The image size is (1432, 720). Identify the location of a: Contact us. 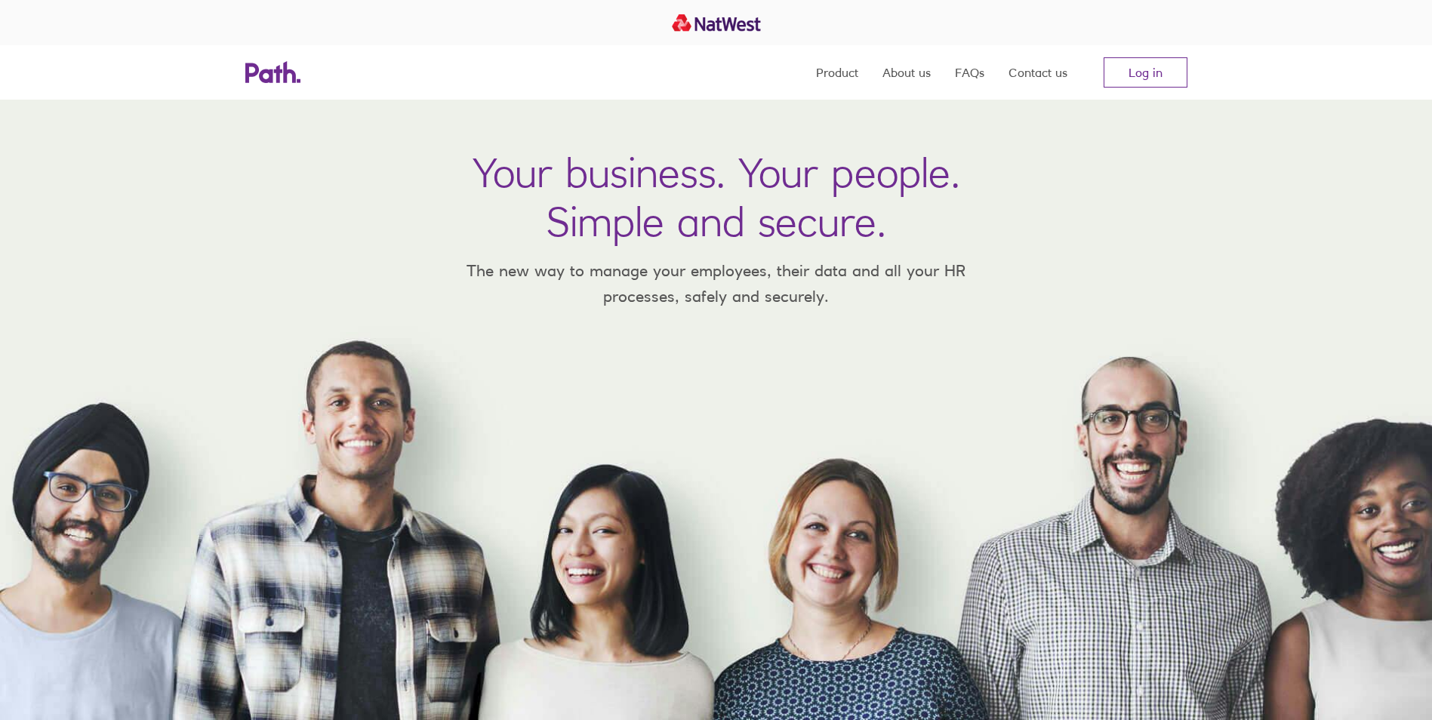
(1038, 72).